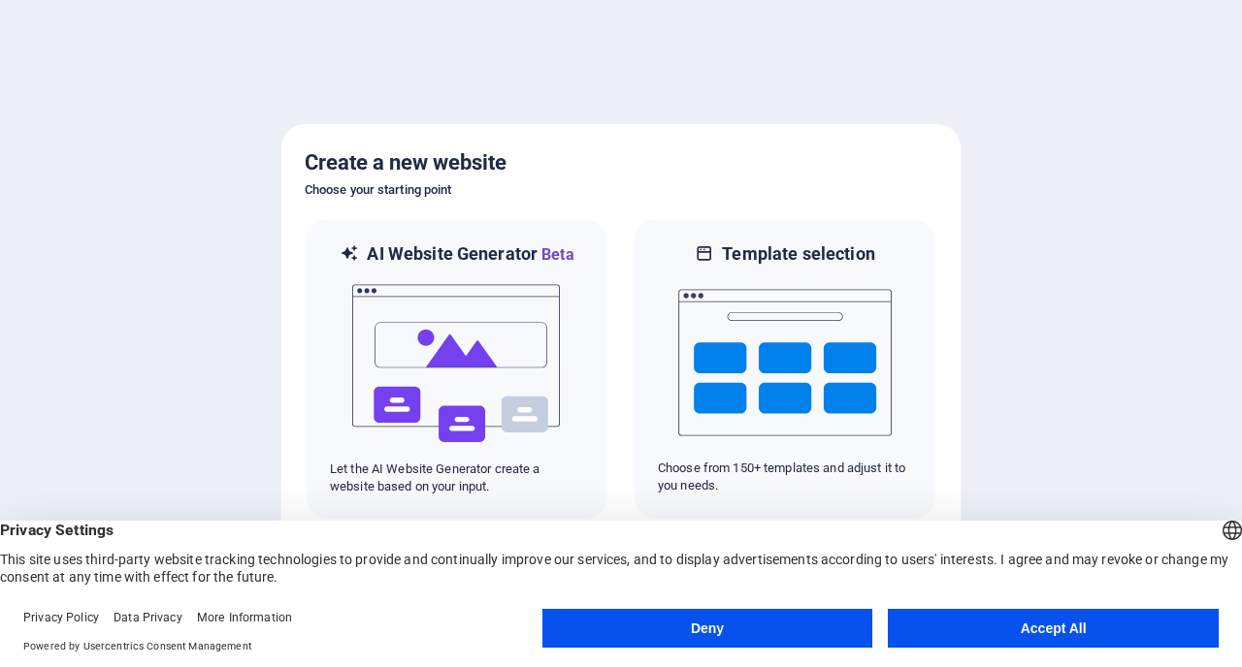  What do you see at coordinates (556, 254) in the screenshot?
I see `span: Beta` at bounding box center [556, 254].